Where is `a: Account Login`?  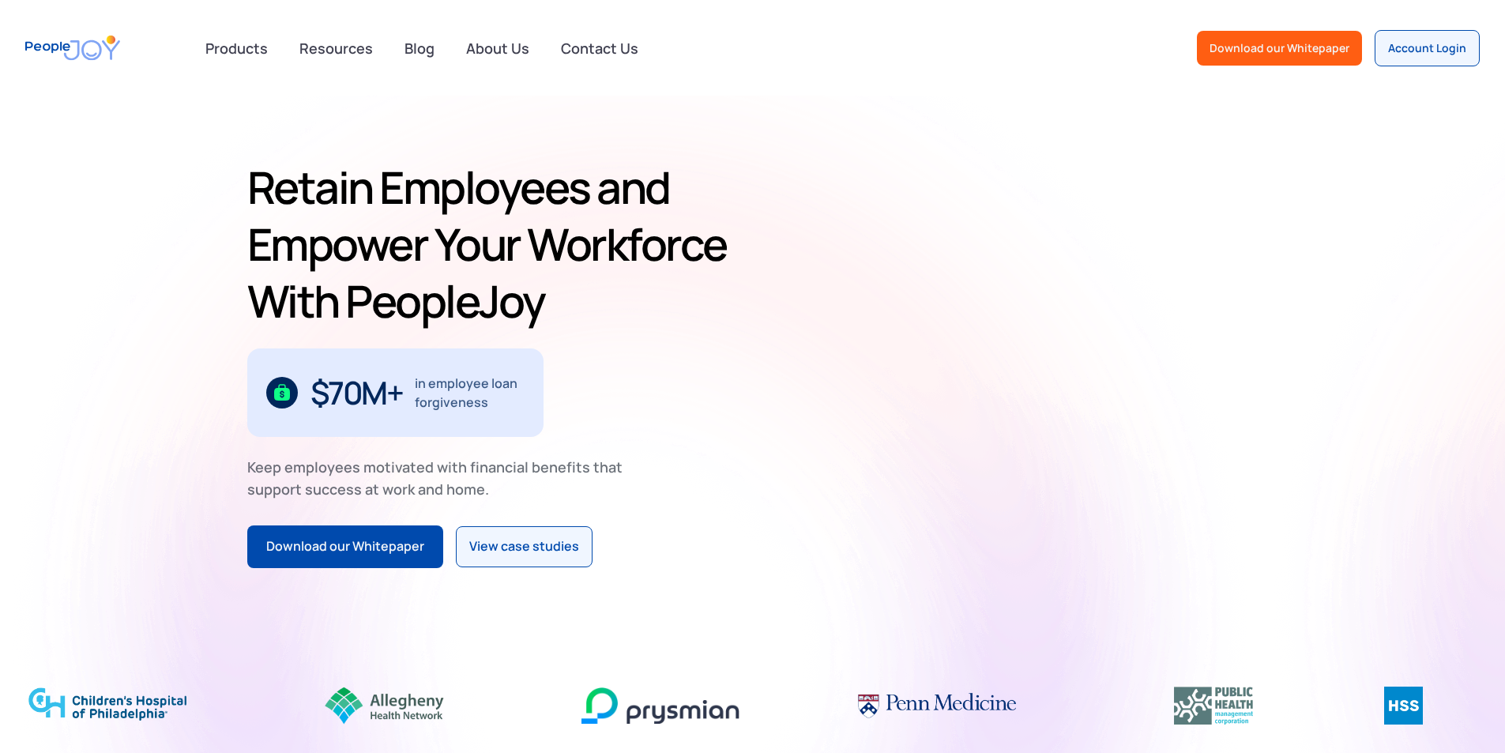 a: Account Login is located at coordinates (1426, 48).